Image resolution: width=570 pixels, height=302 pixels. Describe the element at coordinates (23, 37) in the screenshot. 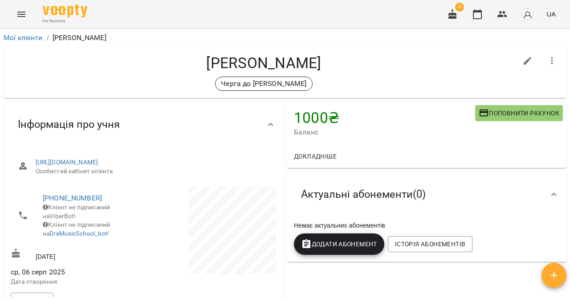

I see `a: Мої клієнти` at that location.